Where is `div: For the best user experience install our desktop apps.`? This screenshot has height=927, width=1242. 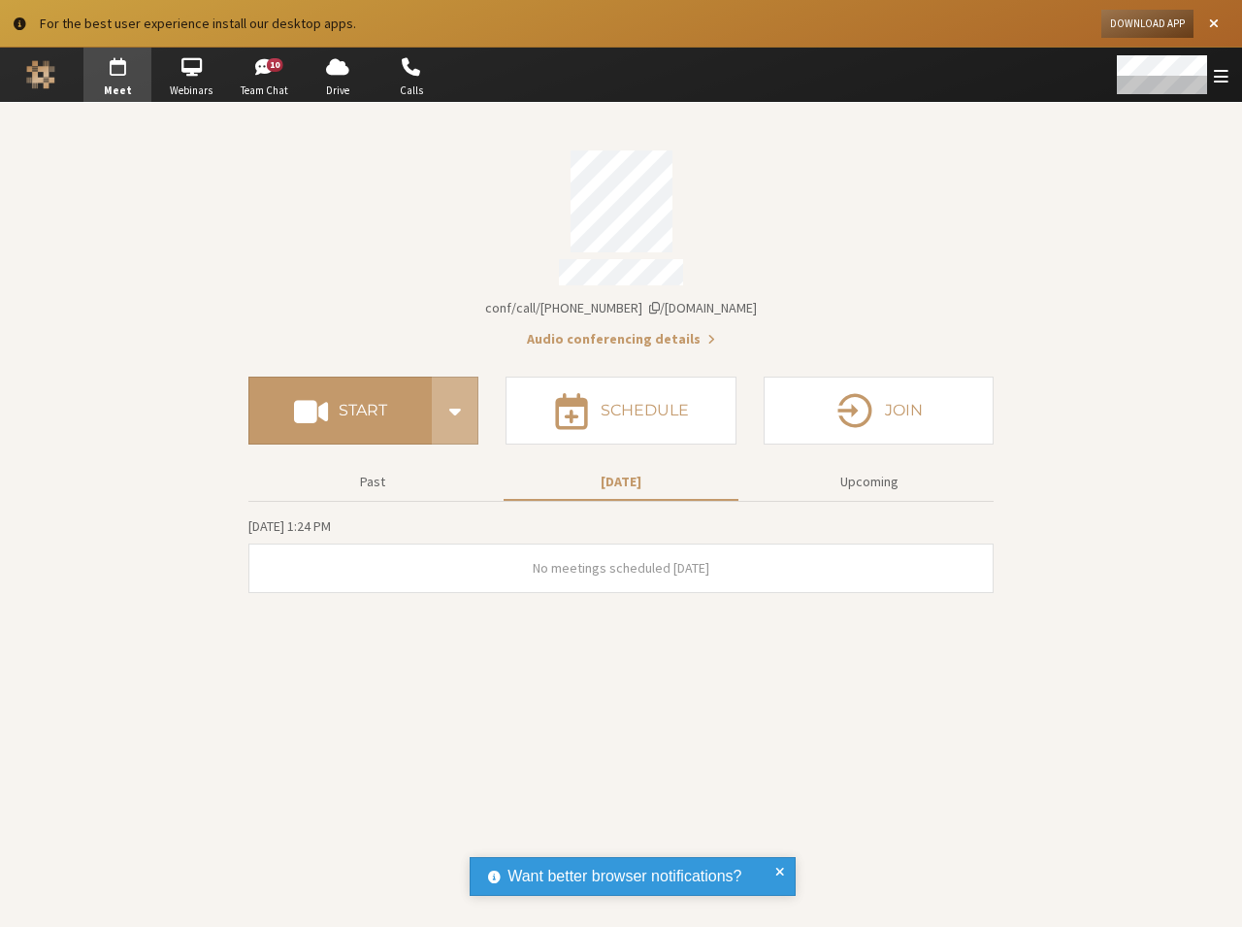
div: For the best user experience install our desktop apps. is located at coordinates (564, 23).